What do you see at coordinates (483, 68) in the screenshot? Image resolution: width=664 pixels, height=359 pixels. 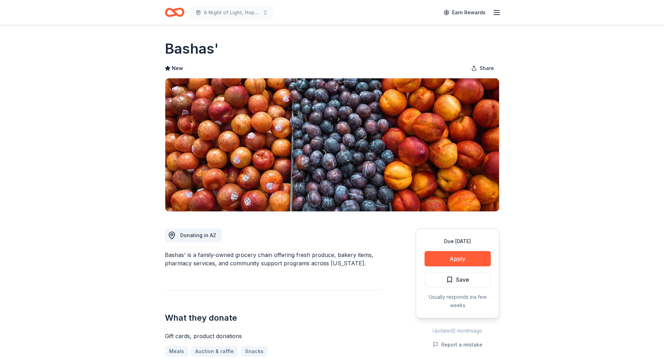 I see `button: Share` at bounding box center [483, 68].